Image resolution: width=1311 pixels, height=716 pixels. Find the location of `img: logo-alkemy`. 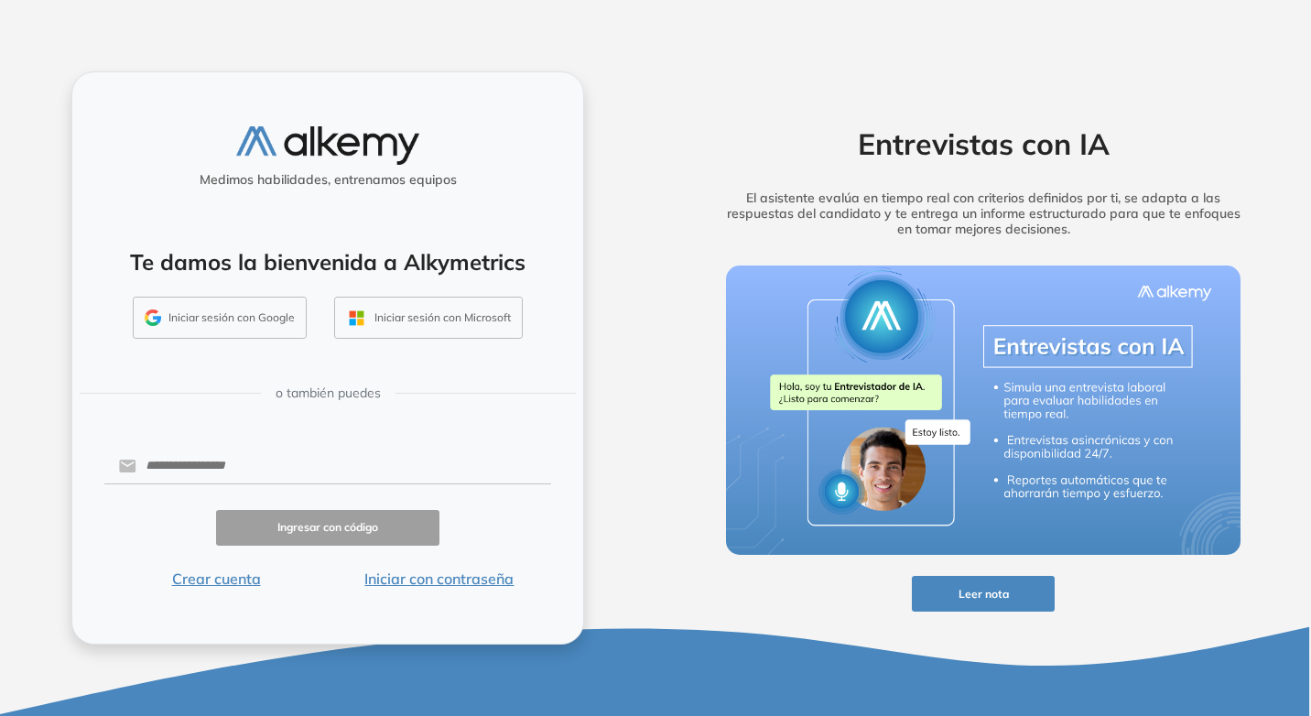

img: logo-alkemy is located at coordinates (328, 145).